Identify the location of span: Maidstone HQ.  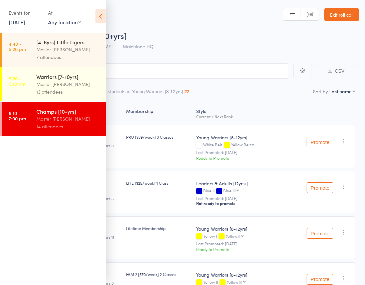
(138, 46).